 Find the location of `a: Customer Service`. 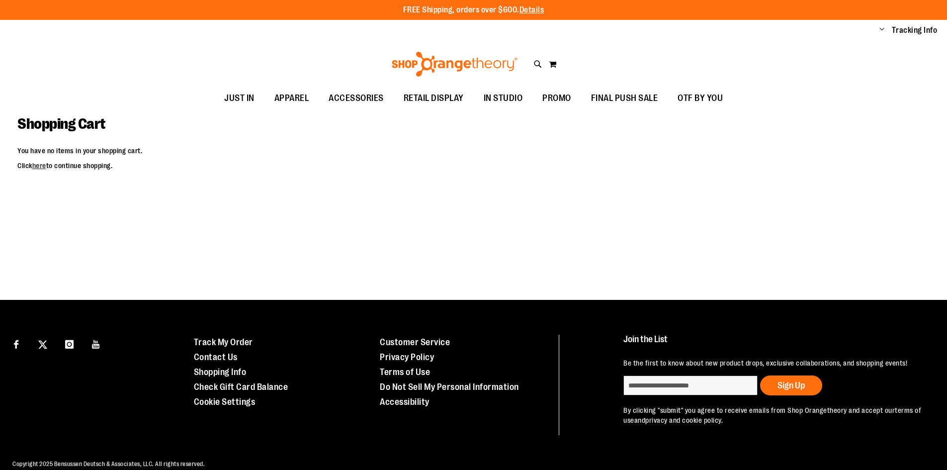

a: Customer Service is located at coordinates (415, 342).